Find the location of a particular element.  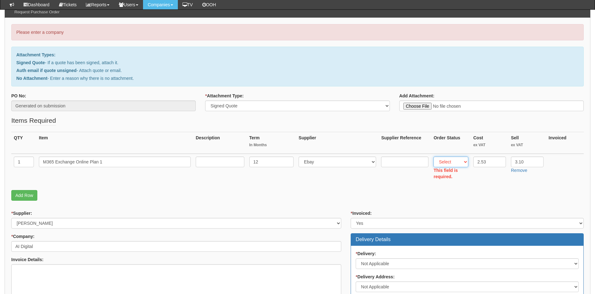

a: Remove is located at coordinates (519, 171).